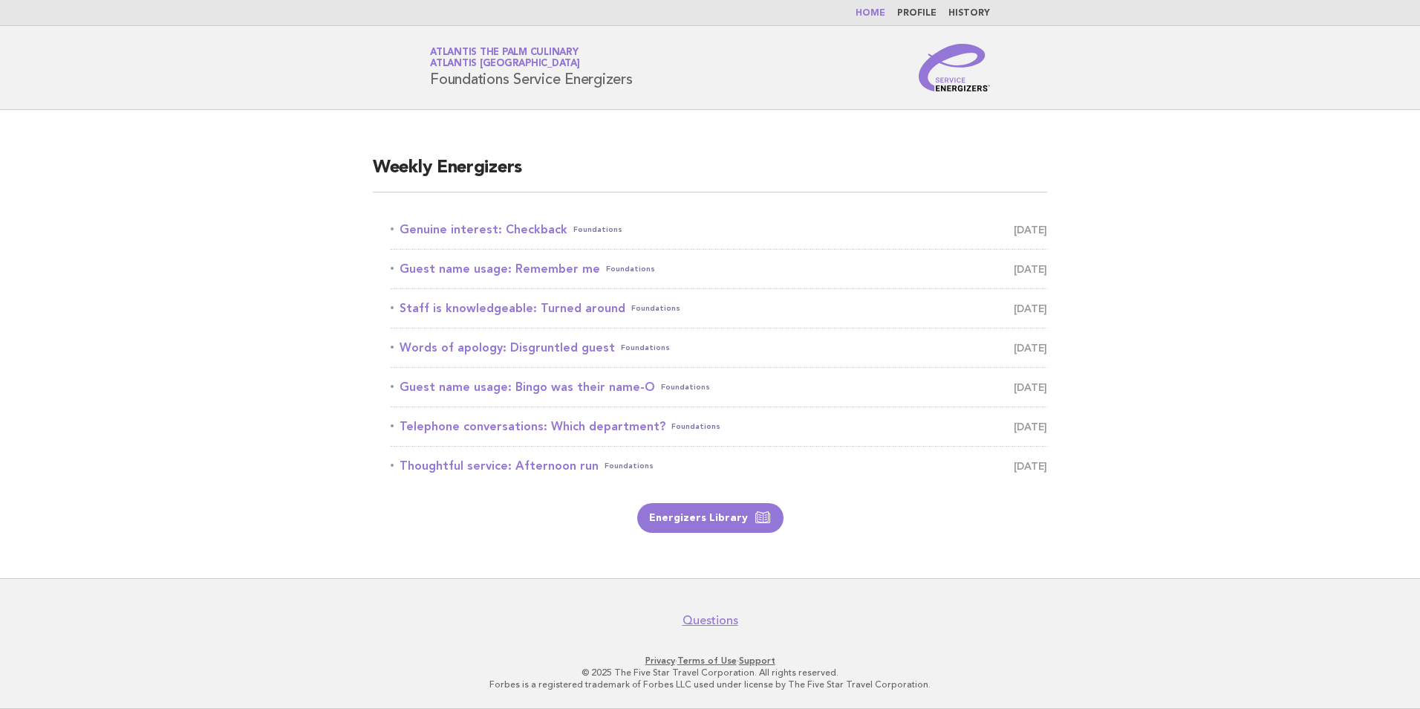 This screenshot has width=1420, height=709. What do you see at coordinates (710, 174) in the screenshot?
I see `h2: Weekly Energizers` at bounding box center [710, 174].